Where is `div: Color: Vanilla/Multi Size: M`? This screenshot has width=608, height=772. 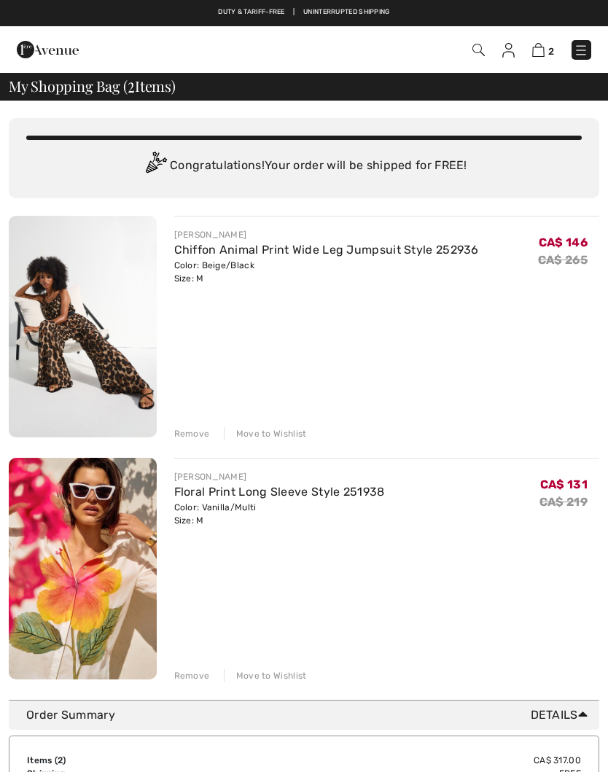
div: Color: Vanilla/Multi Size: M is located at coordinates (279, 514).